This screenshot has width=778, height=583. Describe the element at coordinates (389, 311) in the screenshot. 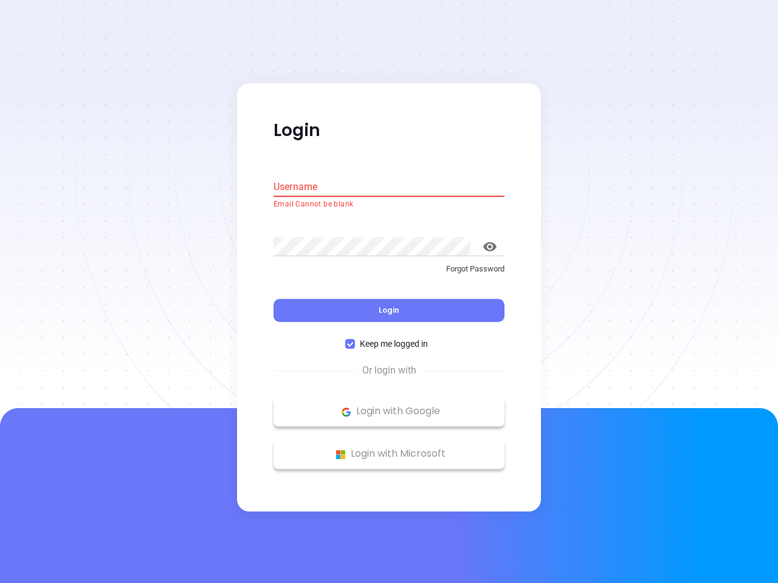

I see `button: Login` at that location.